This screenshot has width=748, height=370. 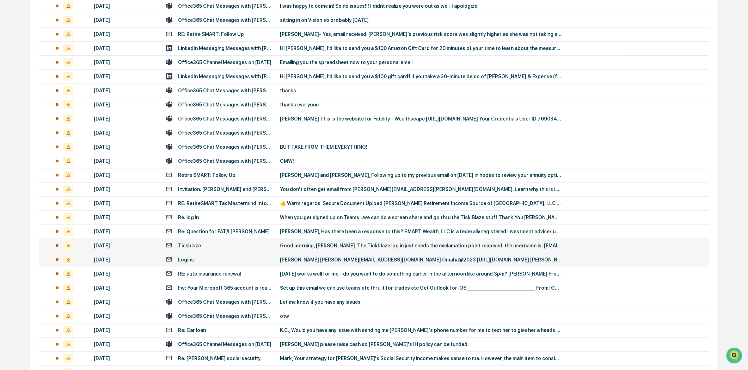 I want to click on p: How can we help?, so click(x=68, y=20).